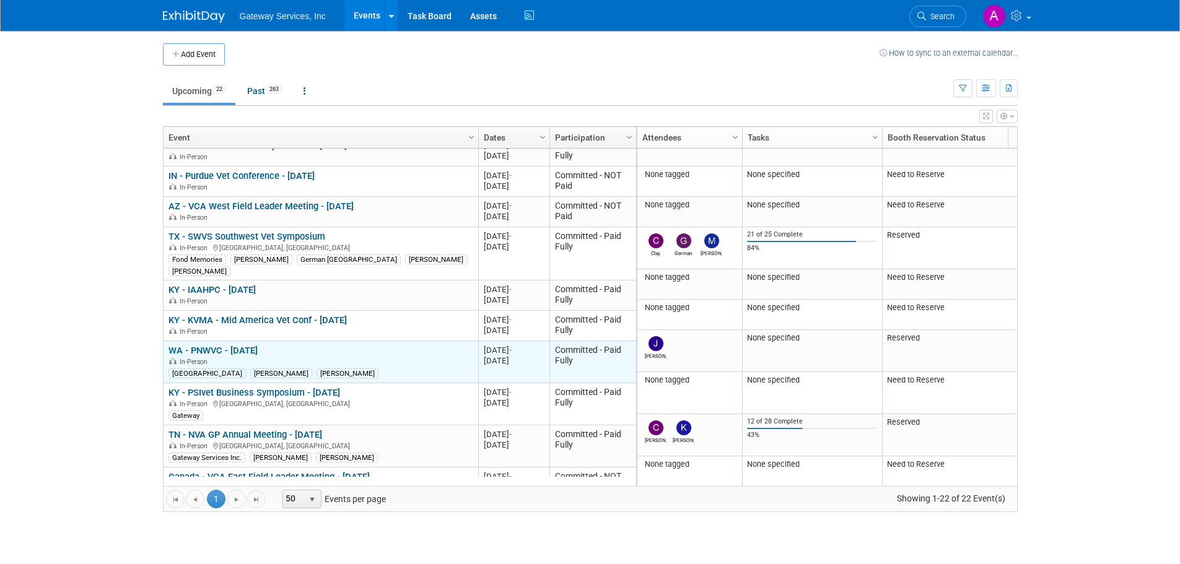  I want to click on a: Event, so click(319, 138).